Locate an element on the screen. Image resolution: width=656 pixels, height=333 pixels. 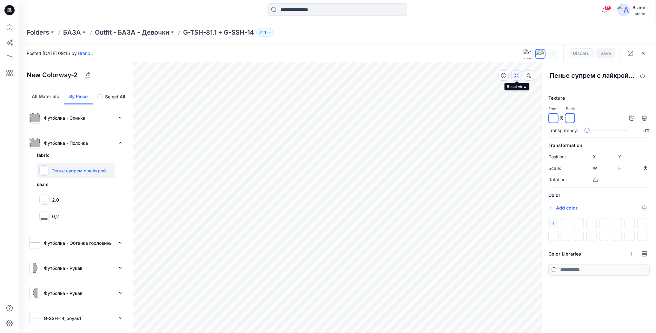
img: rTmpG8m+LZGeR1vMQxtvGpBnXyP6e3O7BKIZRWs08AAAAASUVORK5CYII= is located at coordinates (44, 216).